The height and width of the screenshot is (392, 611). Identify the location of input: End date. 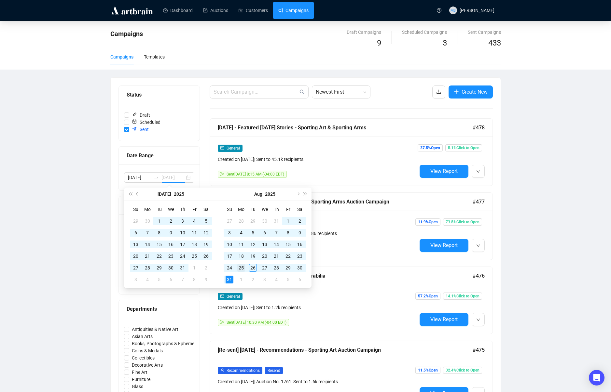
(173, 178).